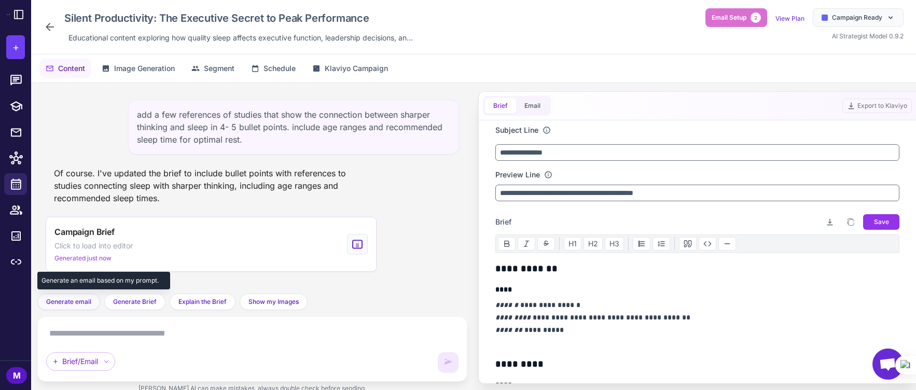 The height and width of the screenshot is (390, 916). I want to click on span: Image Generation, so click(144, 68).